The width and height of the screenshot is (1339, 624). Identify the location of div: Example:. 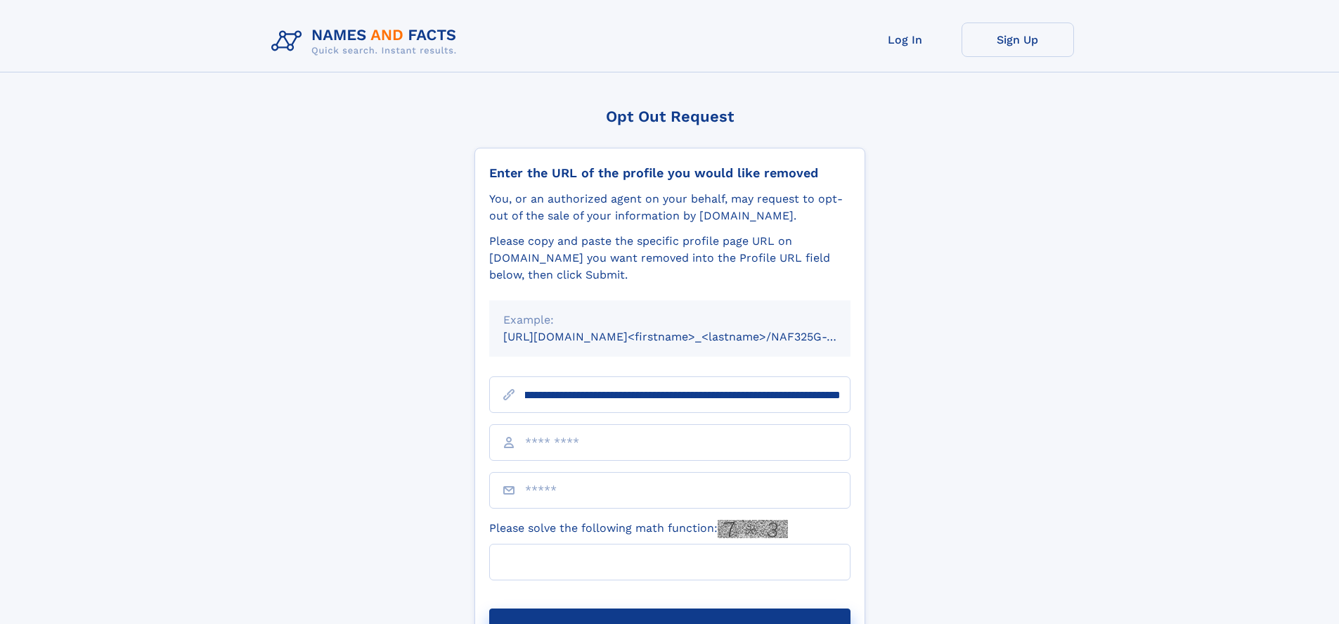
(670, 320).